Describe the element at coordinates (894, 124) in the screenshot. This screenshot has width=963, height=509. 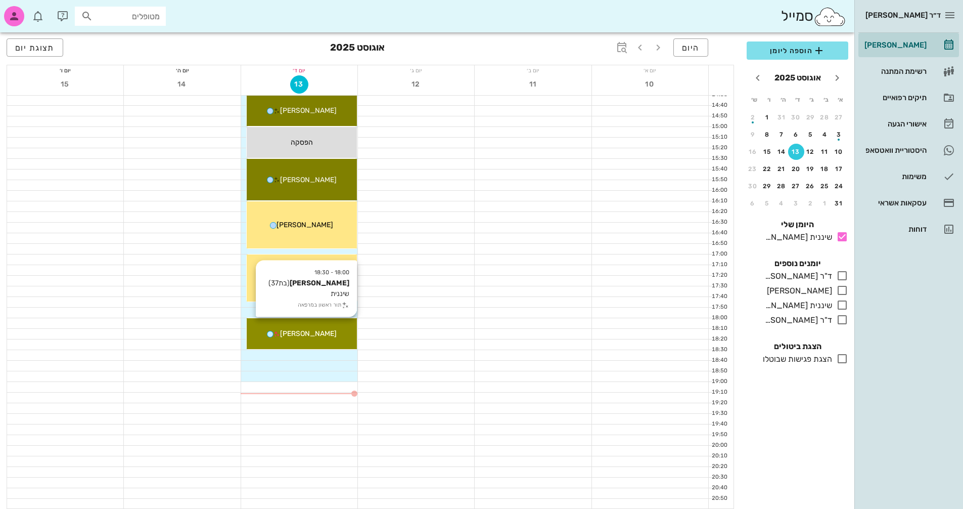
I see `div: אישורי הגעה` at that location.